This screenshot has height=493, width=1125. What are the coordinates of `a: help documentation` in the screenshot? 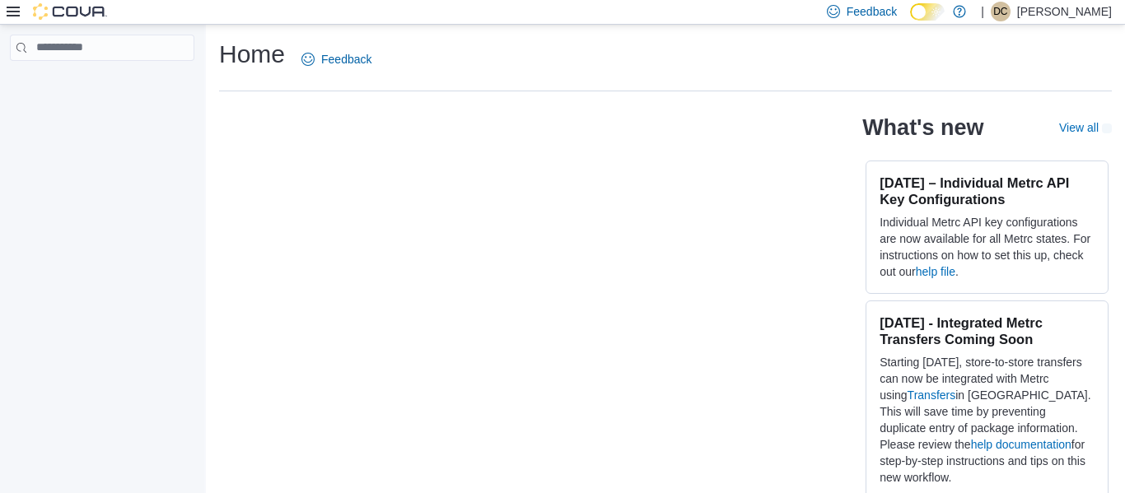 It's located at (1021, 445).